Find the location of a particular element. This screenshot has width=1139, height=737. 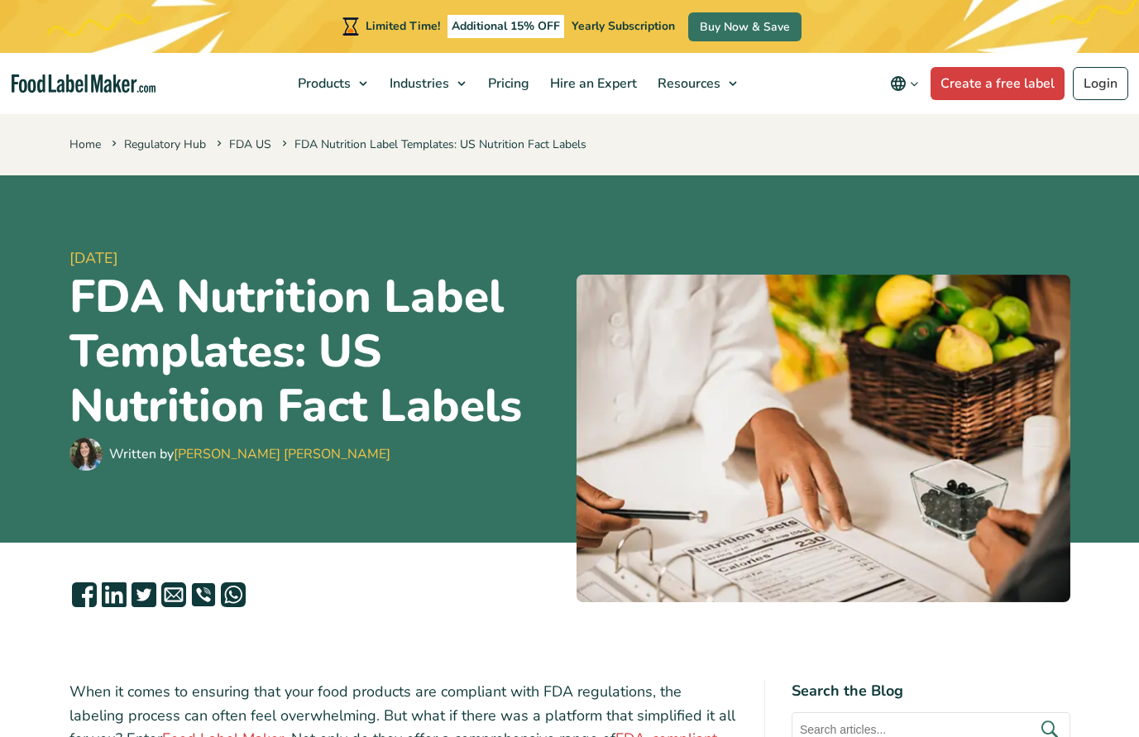

span: Pricing is located at coordinates (507, 84).